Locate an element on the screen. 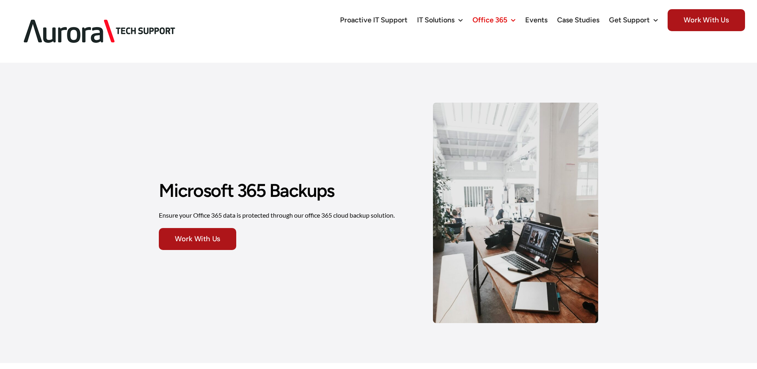 This screenshot has width=757, height=369. span: Events is located at coordinates (536, 20).